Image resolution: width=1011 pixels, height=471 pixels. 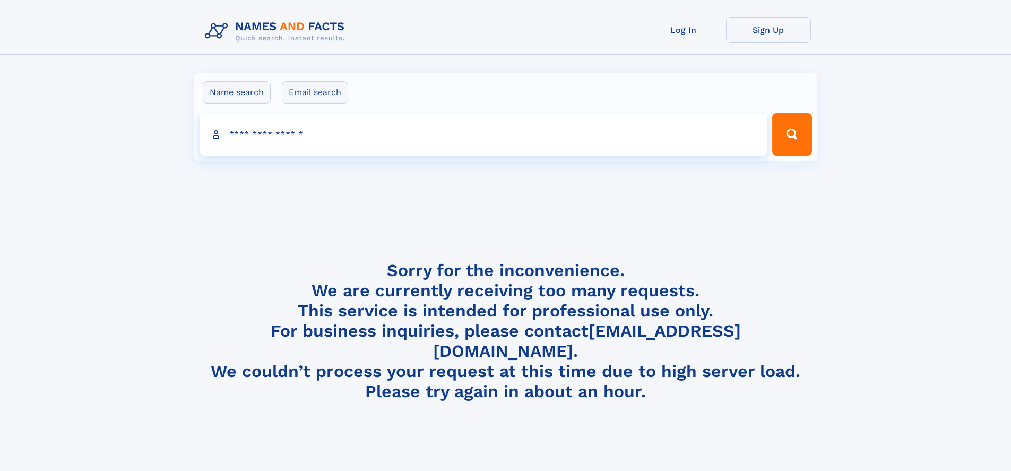 I want to click on input: search input, so click(x=484, y=134).